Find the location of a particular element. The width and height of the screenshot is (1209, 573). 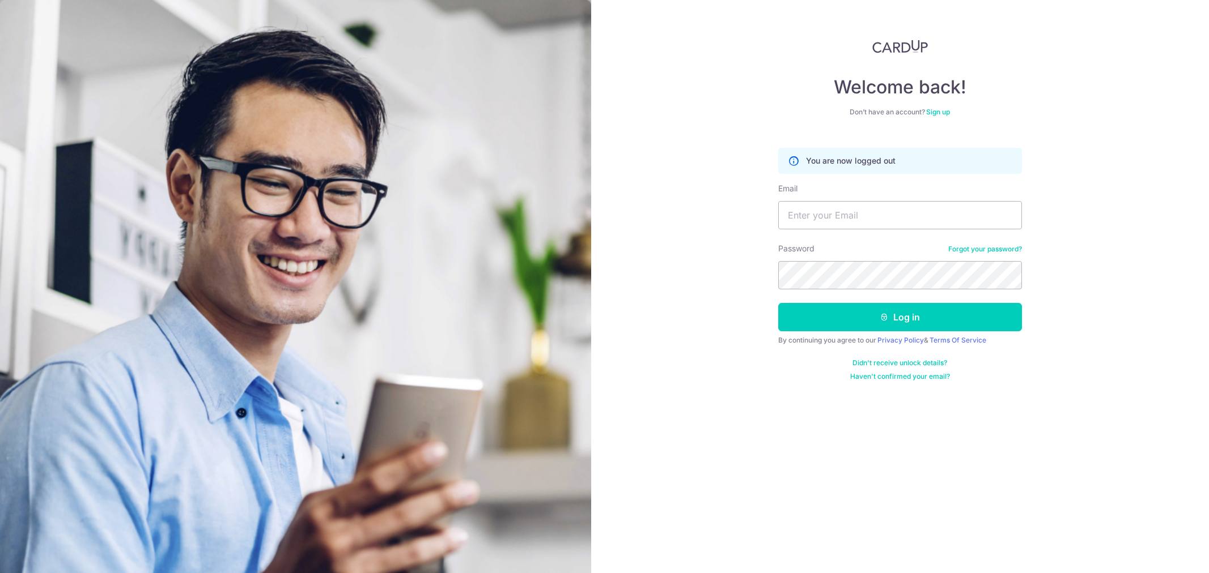

img: CardUp Logo is located at coordinates (900, 46).